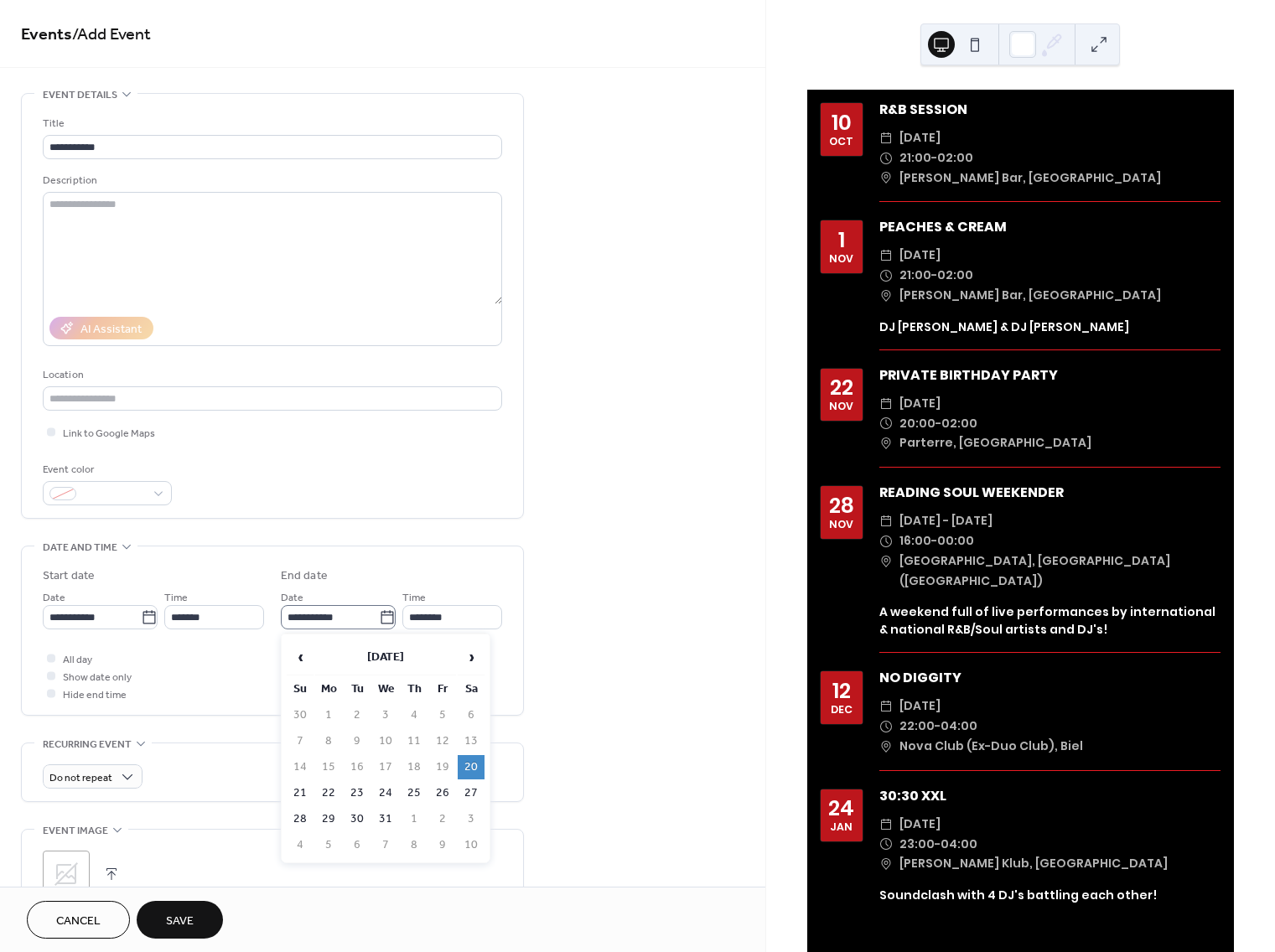  What do you see at coordinates (54, 598) in the screenshot?
I see `span: Date` at bounding box center [54, 598].